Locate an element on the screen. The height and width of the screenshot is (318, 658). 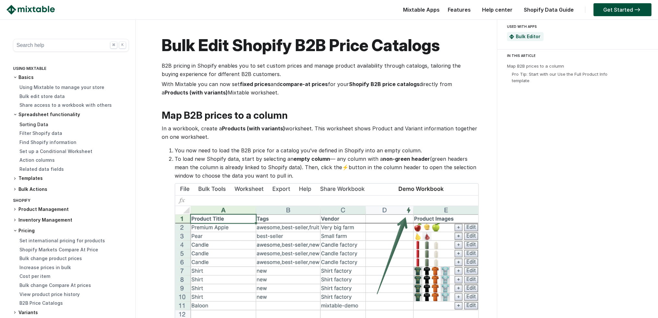
div: Shopify is located at coordinates (71, 202).